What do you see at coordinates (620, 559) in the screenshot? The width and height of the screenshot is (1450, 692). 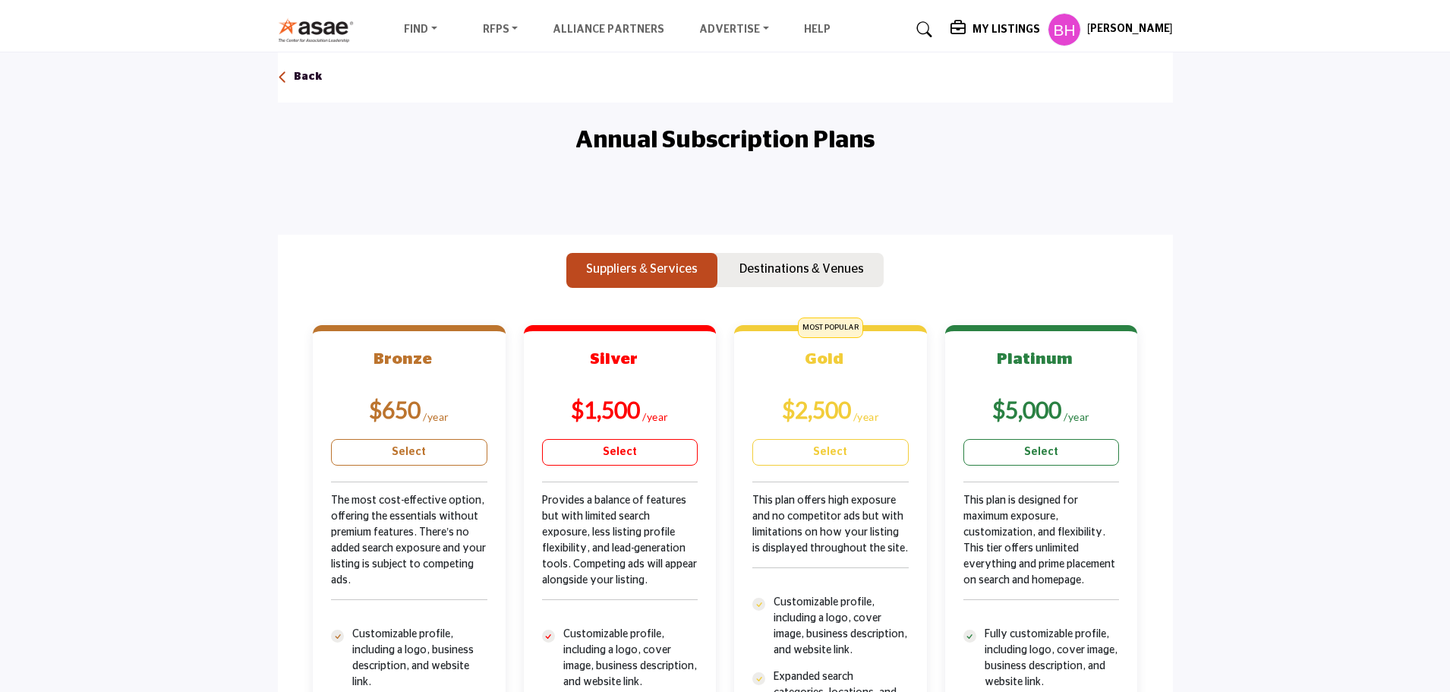 I see `div: Provides a balance of features but with limited search exposure, less listing profile flexibility...` at bounding box center [620, 559].